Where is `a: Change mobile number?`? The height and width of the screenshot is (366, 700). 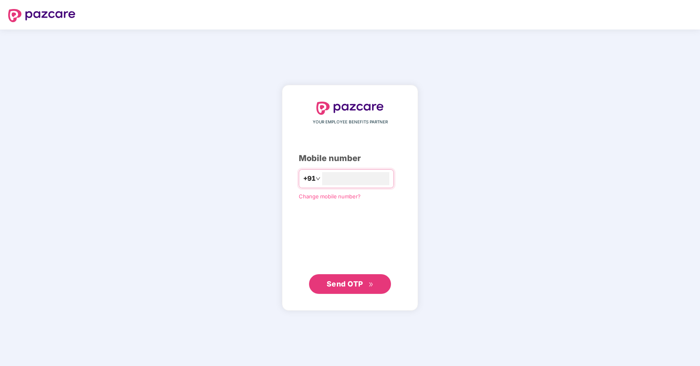
a: Change mobile number? is located at coordinates (330, 196).